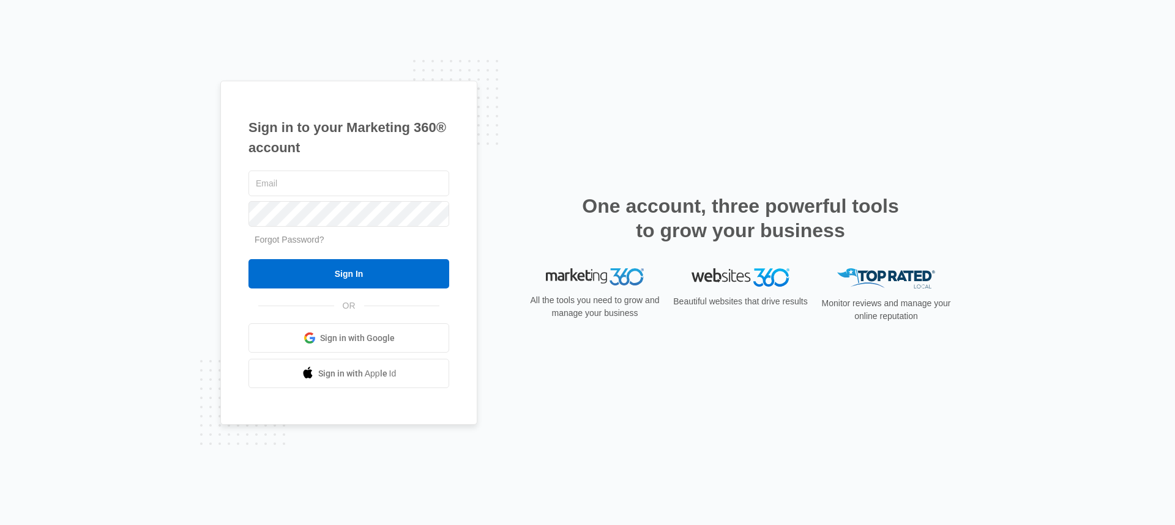 The image size is (1175, 525). What do you see at coordinates (357, 338) in the screenshot?
I see `span: Sign in with Google` at bounding box center [357, 338].